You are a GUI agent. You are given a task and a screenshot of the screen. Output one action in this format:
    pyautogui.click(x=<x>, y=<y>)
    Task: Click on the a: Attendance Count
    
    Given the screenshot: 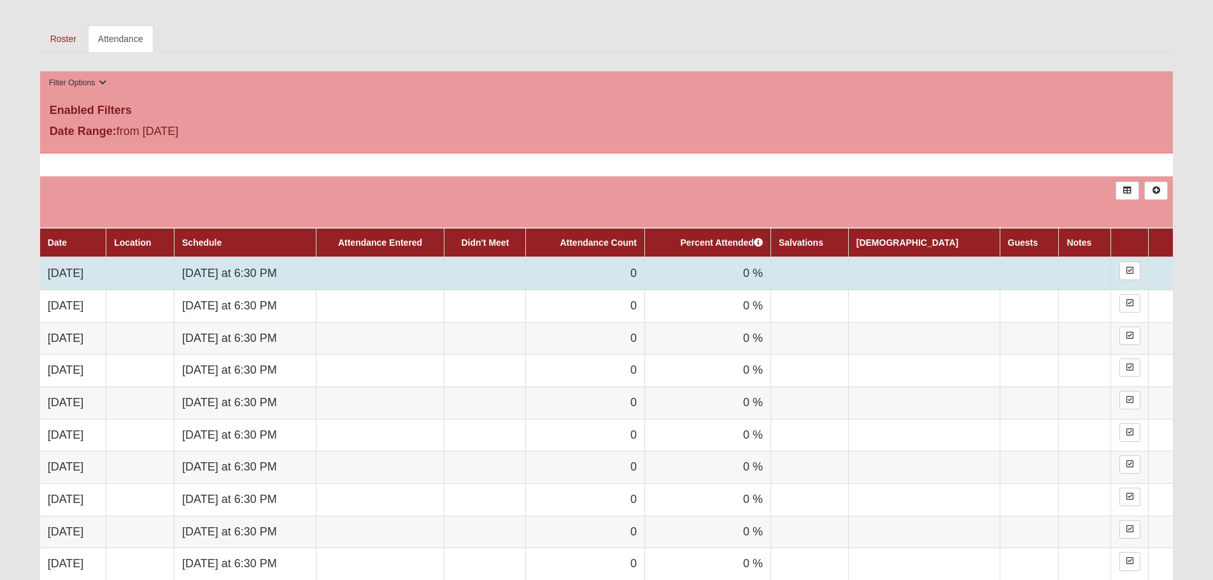 What is the action you would take?
    pyautogui.click(x=598, y=243)
    